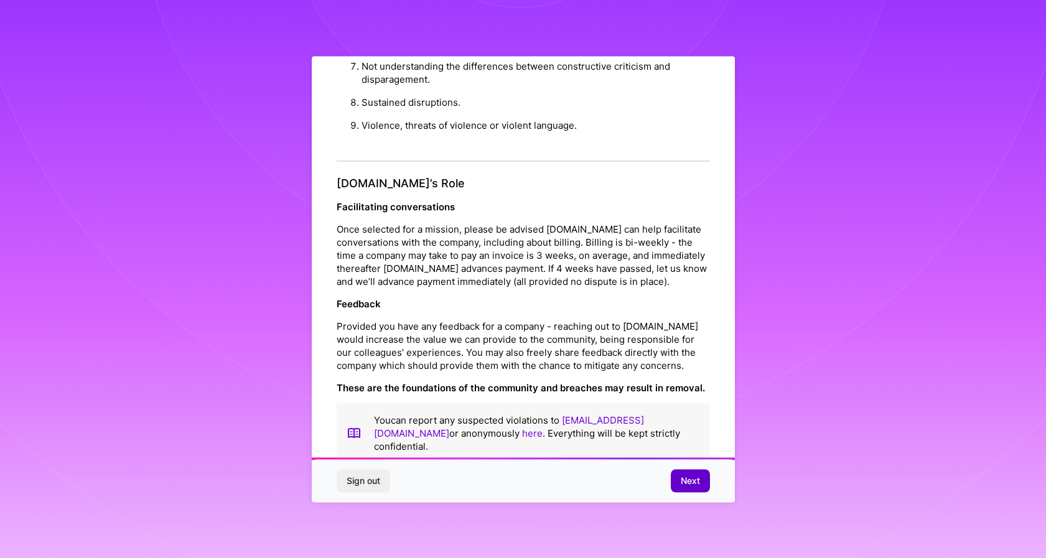 Image resolution: width=1046 pixels, height=558 pixels. I want to click on button: Sign out, so click(364, 481).